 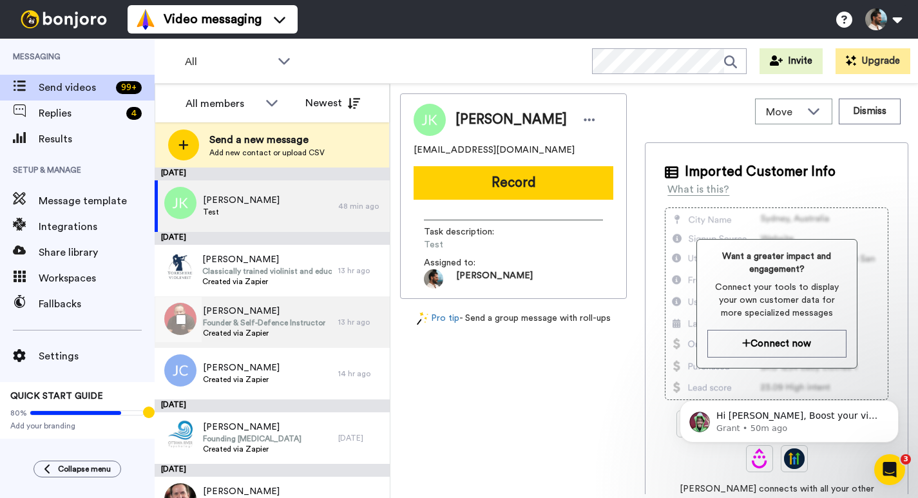 What do you see at coordinates (57, 396) in the screenshot?
I see `span: QUICK START GUIDE` at bounding box center [57, 396].